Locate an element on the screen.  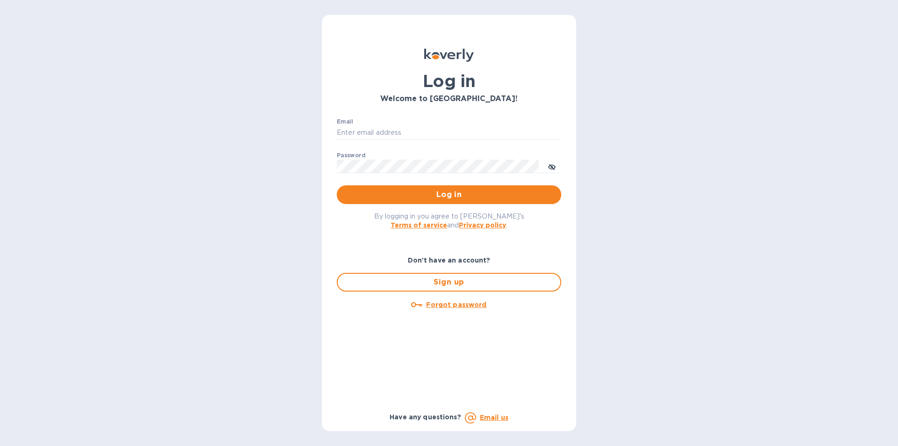
b: Email us is located at coordinates (494, 417).